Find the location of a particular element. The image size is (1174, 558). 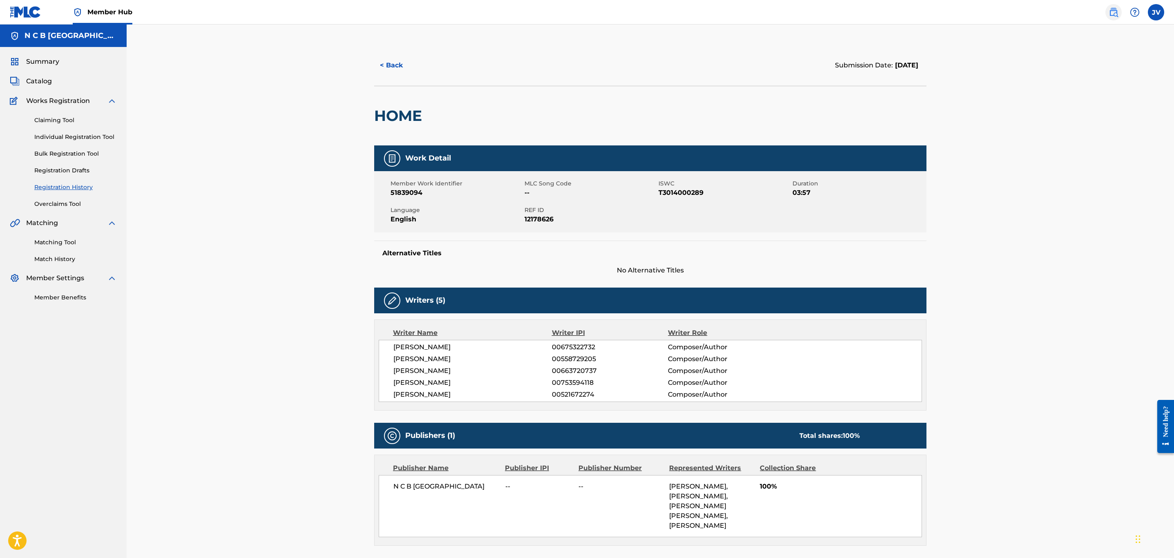

img: Accounts is located at coordinates (15, 36).